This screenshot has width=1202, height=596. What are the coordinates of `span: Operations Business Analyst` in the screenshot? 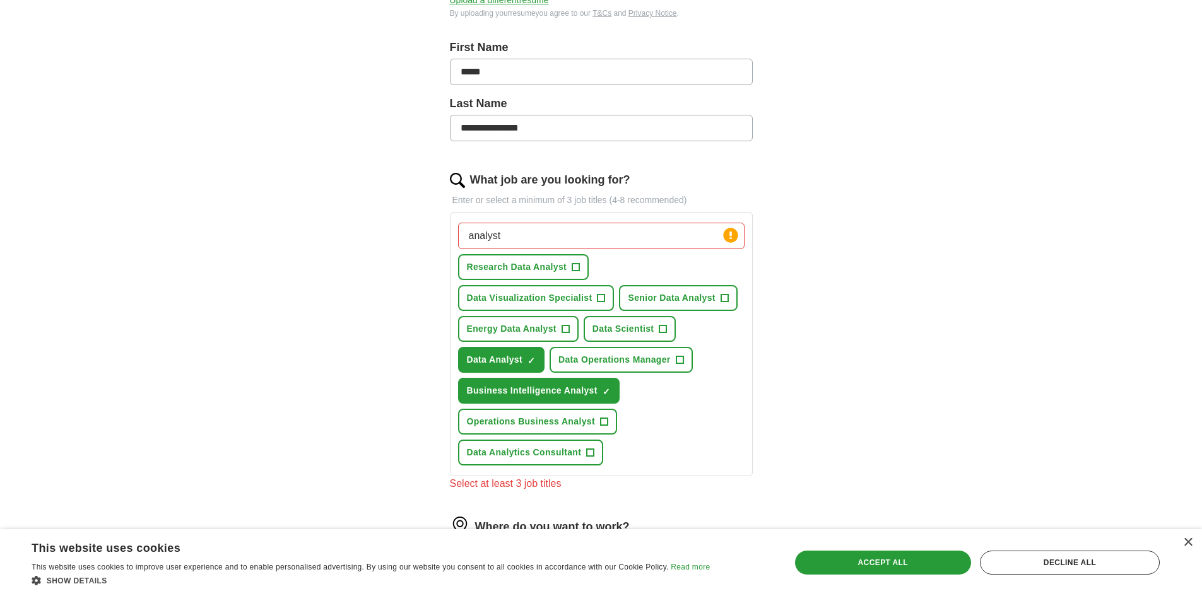 It's located at (530, 421).